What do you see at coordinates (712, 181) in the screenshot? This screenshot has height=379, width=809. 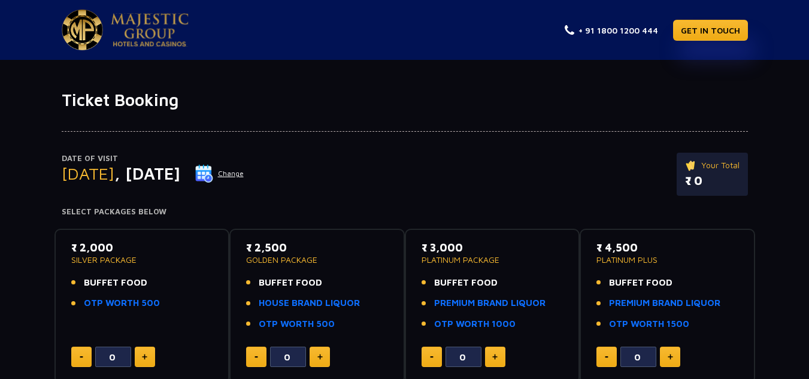 I see `p: ₹ 0` at bounding box center [712, 181].